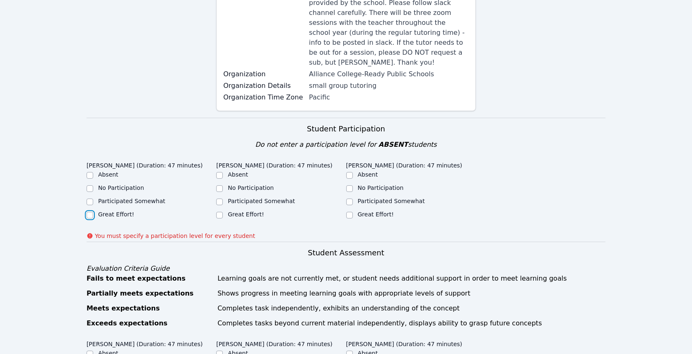 Image resolution: width=692 pixels, height=354 pixels. I want to click on div: Learning goals are not currently met, or student needs additional support in order to meet learni..., so click(411, 278).